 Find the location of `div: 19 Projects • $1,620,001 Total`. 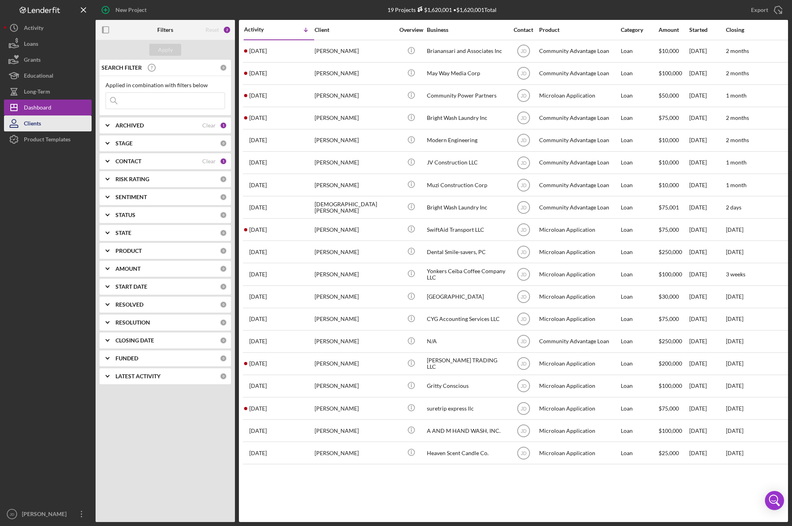

div: 19 Projects • $1,620,001 Total is located at coordinates (442, 10).